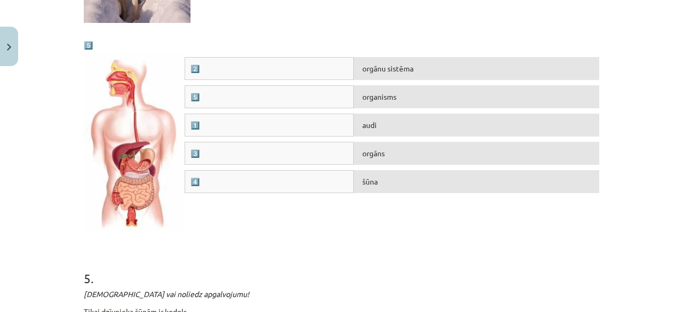 This screenshot has width=683, height=312. What do you see at coordinates (88, 45) in the screenshot?
I see `strong: 5️⃣` at bounding box center [88, 45].